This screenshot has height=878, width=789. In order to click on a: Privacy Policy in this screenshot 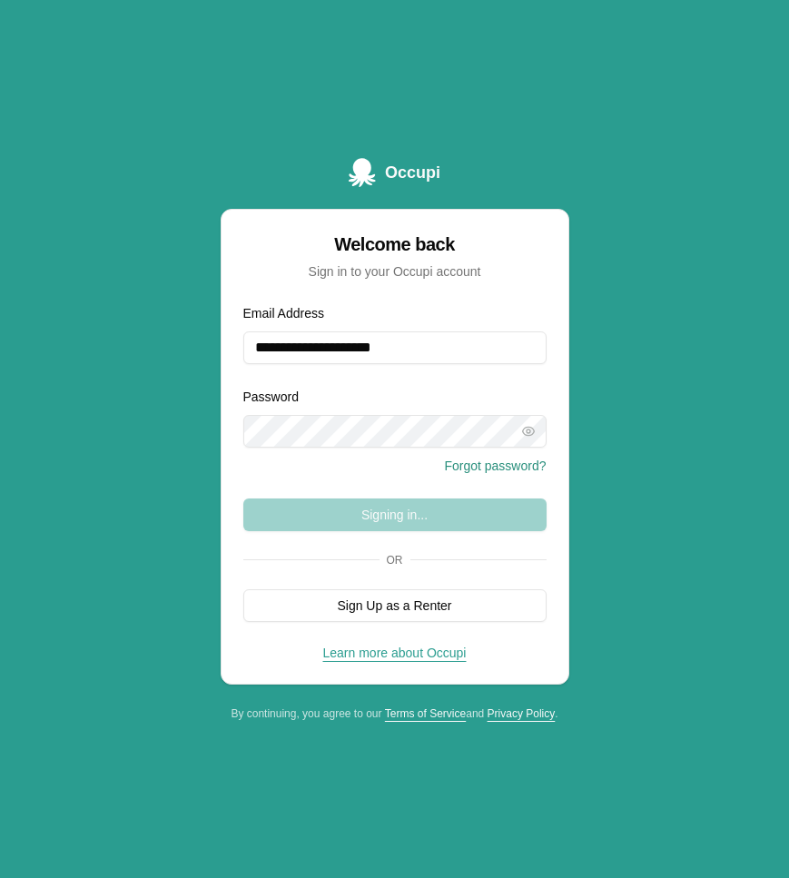, I will do `click(521, 713)`.